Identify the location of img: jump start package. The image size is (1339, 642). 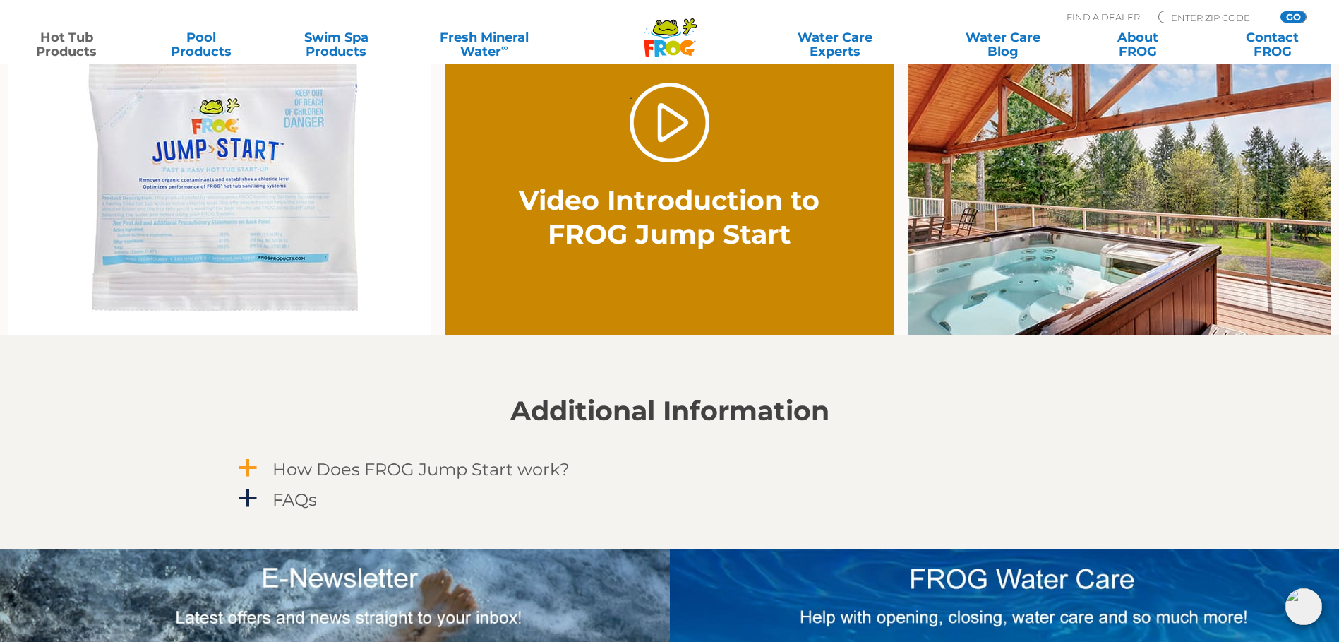
(220, 182).